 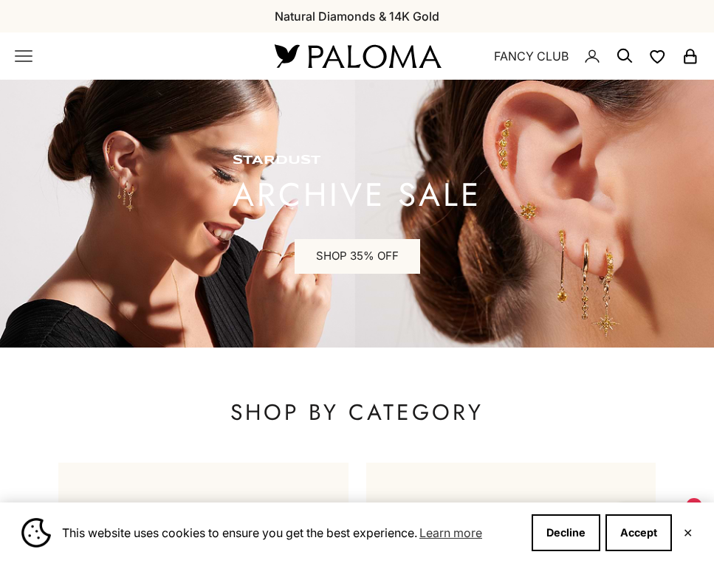 What do you see at coordinates (639, 533) in the screenshot?
I see `button: Accept` at bounding box center [639, 533].